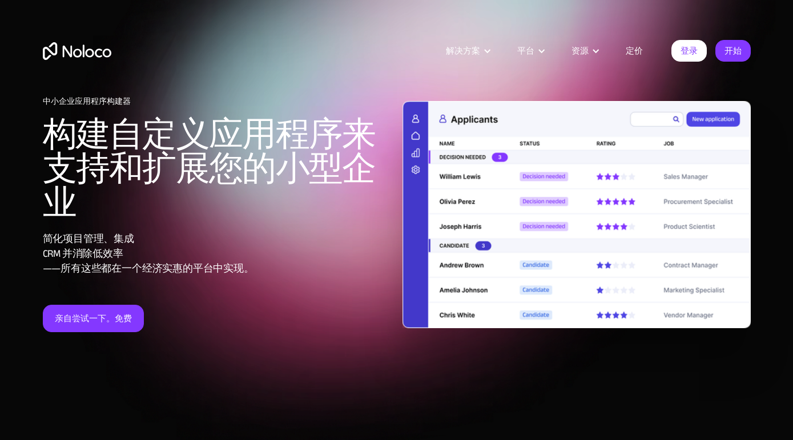 This screenshot has height=440, width=793. What do you see at coordinates (93, 319) in the screenshot?
I see `a: 亲自尝试一下。免费` at bounding box center [93, 319].